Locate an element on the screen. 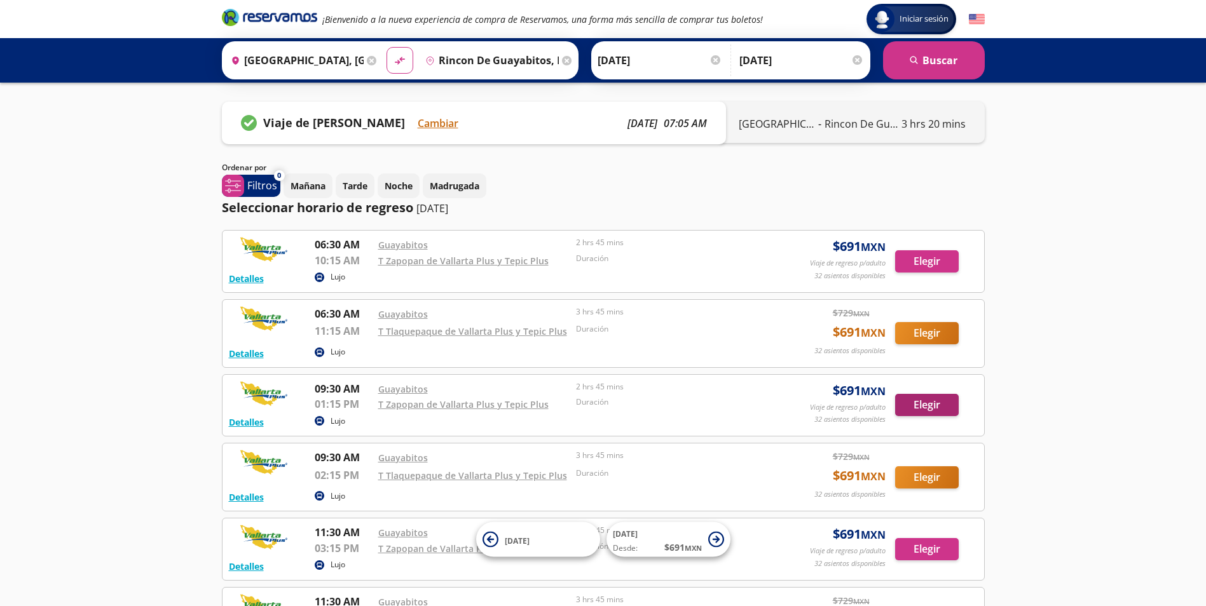  p: Seleccionar horario de regreso is located at coordinates (317, 208).